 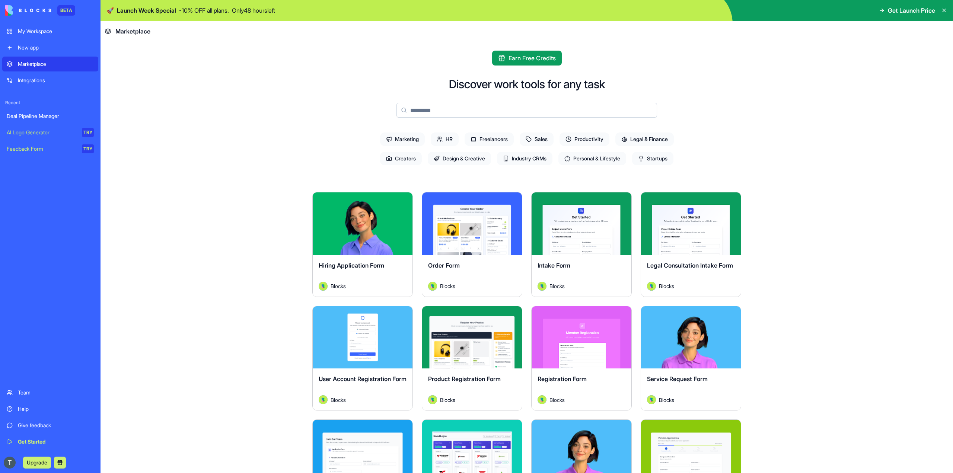 What do you see at coordinates (56, 31) in the screenshot?
I see `div: My Workspace` at bounding box center [56, 31].